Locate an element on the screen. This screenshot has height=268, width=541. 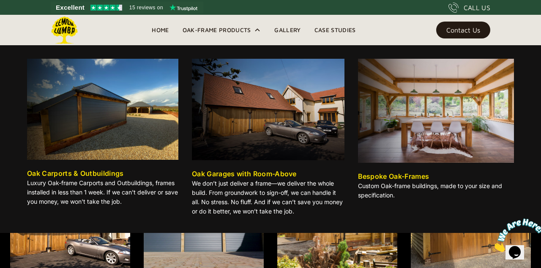
a: See Lemon Lumba reviews on Trustpilot is located at coordinates (127, 8).